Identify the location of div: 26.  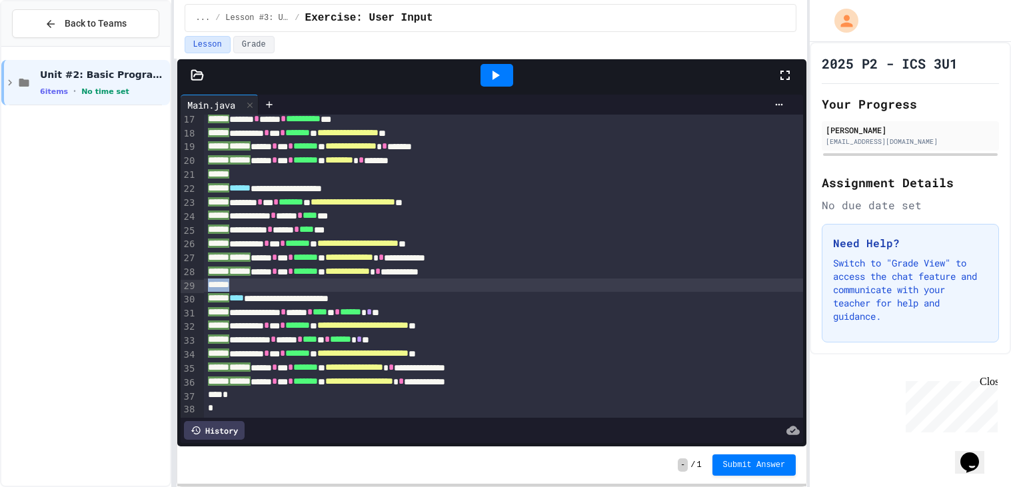
(189, 245).